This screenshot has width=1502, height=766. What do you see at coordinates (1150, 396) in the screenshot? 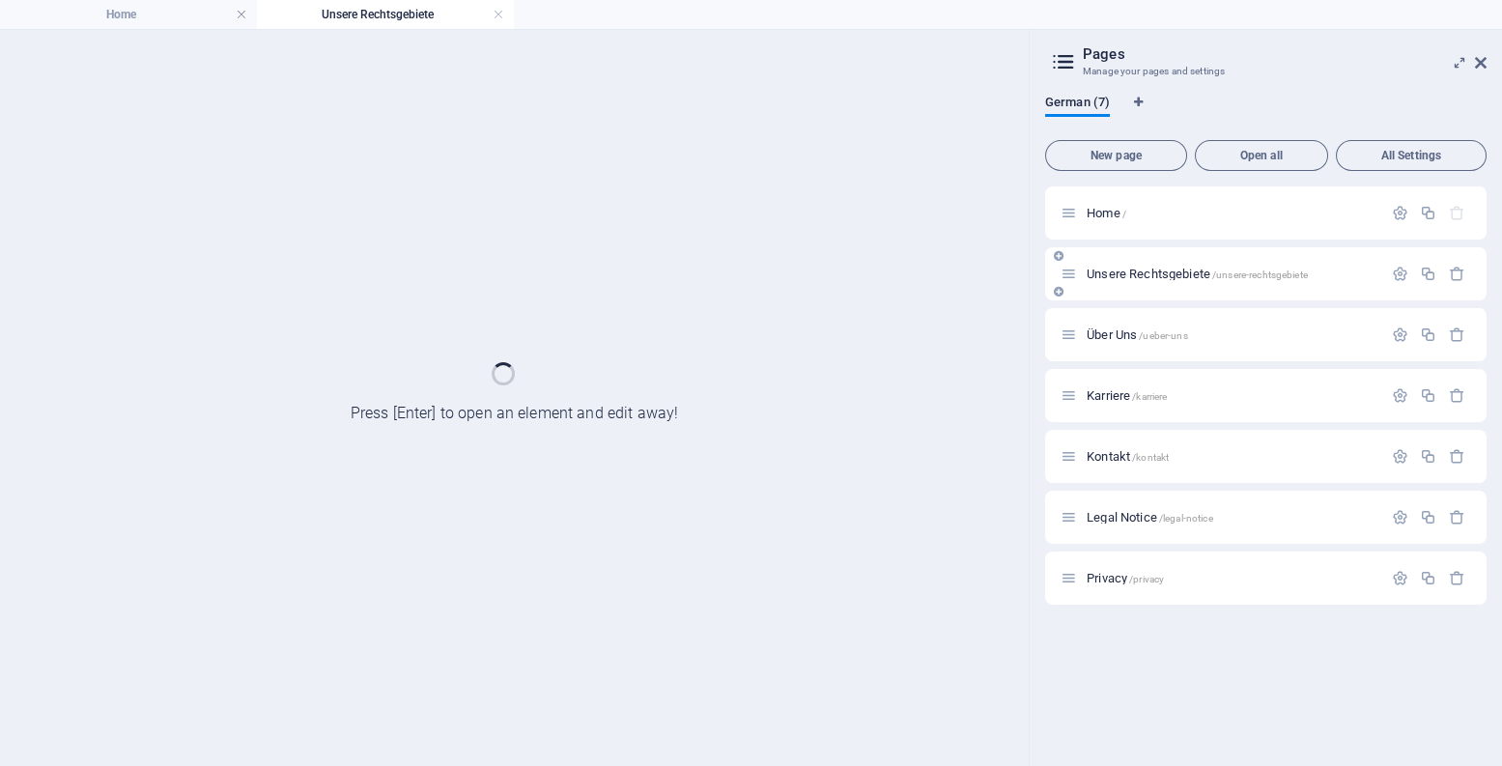
I see `span: /karriere` at bounding box center [1150, 396].